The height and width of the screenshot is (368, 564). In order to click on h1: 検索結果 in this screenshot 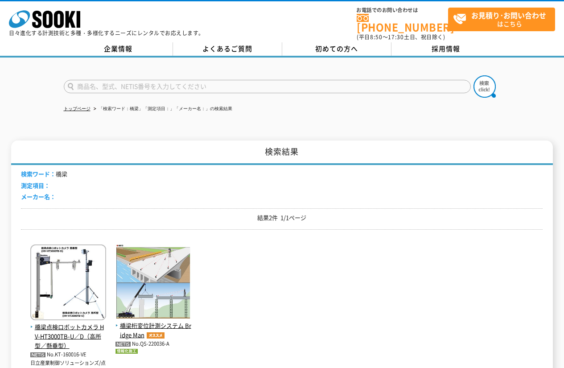, I will do `click(282, 152)`.